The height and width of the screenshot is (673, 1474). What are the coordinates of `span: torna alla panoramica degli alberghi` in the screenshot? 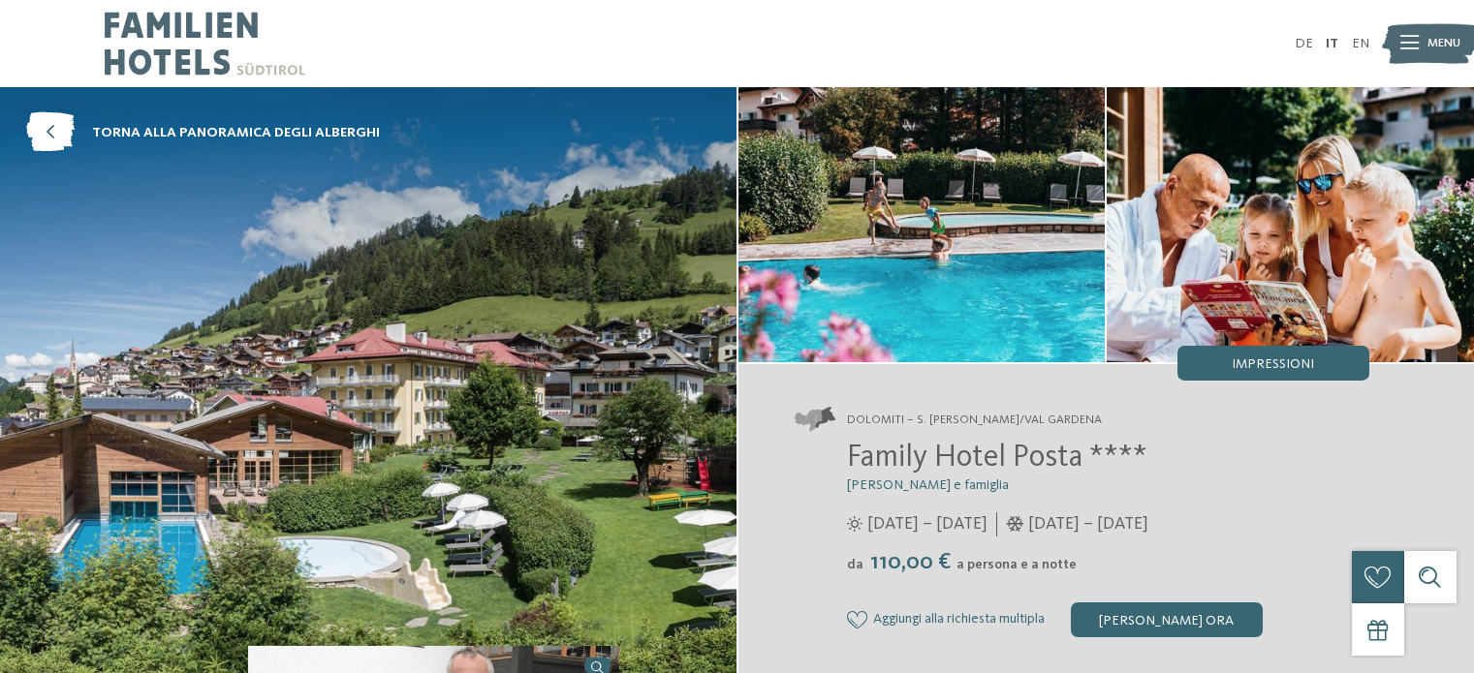 It's located at (235, 133).